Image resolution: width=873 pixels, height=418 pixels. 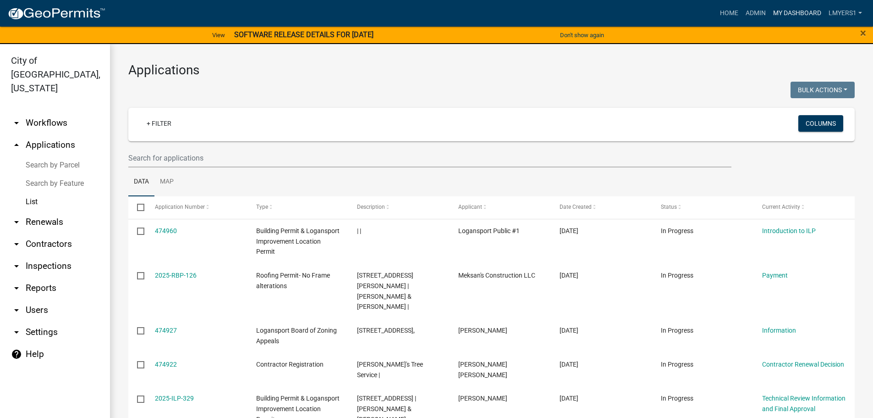 I want to click on a: 474960, so click(x=166, y=231).